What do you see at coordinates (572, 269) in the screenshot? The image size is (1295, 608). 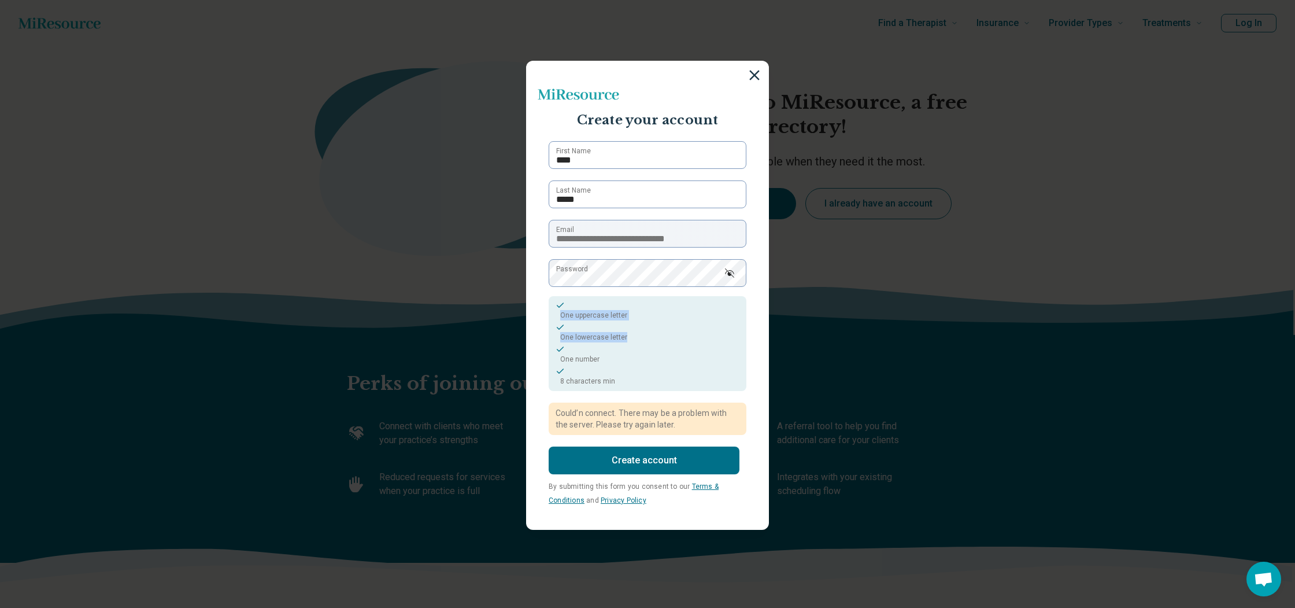 I see `label: Password` at bounding box center [572, 269].